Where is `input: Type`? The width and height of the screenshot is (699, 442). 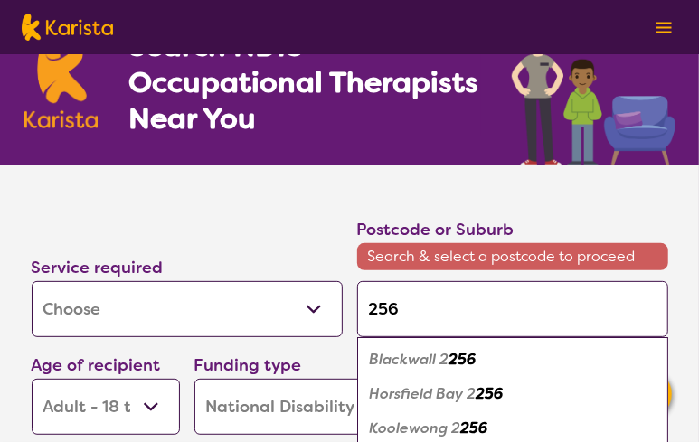 input: Type is located at coordinates (513, 309).